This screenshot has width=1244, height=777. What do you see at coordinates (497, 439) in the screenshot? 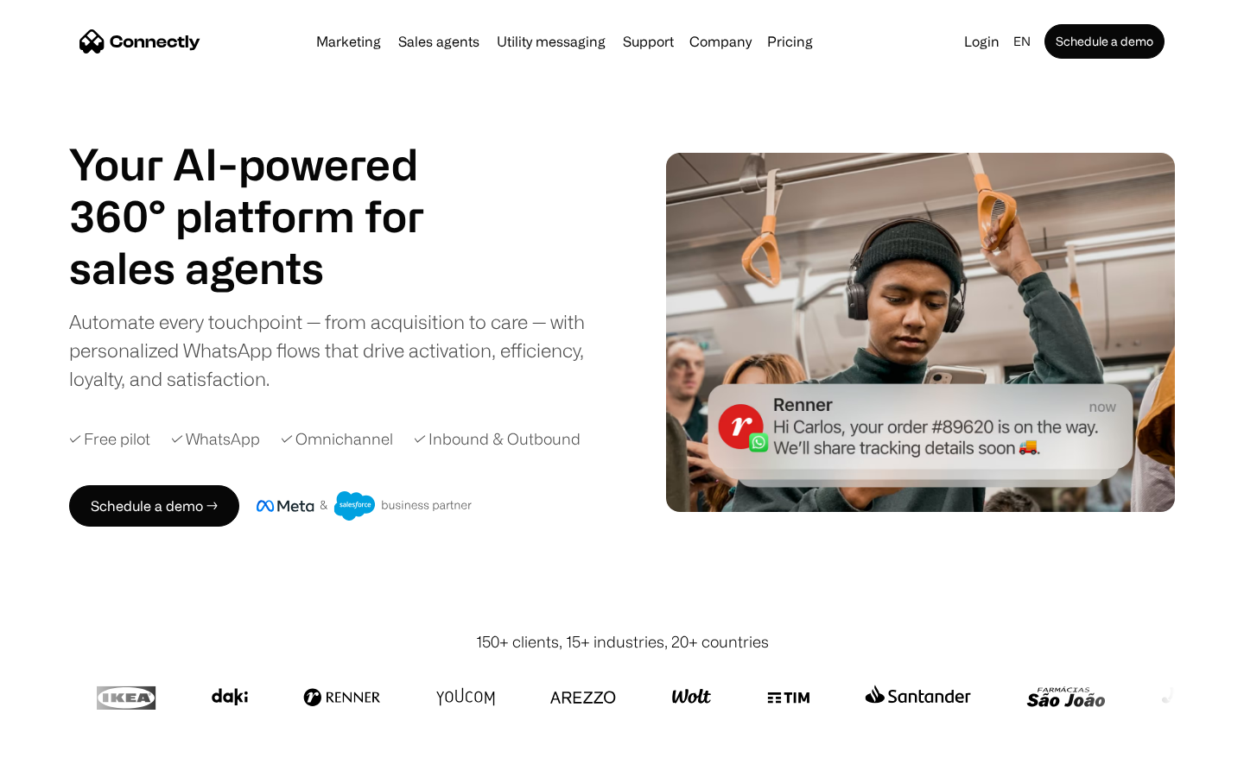
I see `div: ✓ Inbound & Outbound` at bounding box center [497, 439].